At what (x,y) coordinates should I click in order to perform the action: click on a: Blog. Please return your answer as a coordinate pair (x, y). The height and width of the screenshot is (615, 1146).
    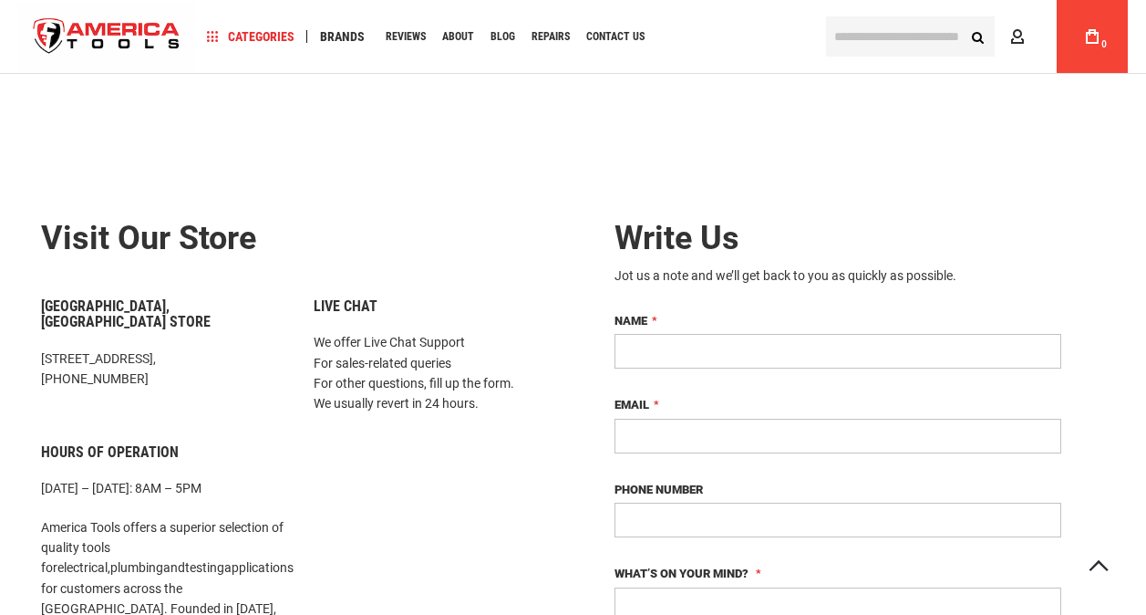
    Looking at the image, I should click on (503, 36).